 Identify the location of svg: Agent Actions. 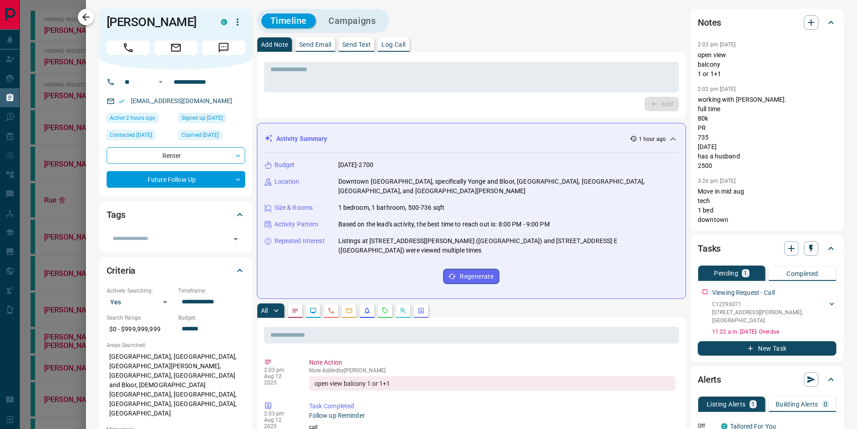
(421, 310).